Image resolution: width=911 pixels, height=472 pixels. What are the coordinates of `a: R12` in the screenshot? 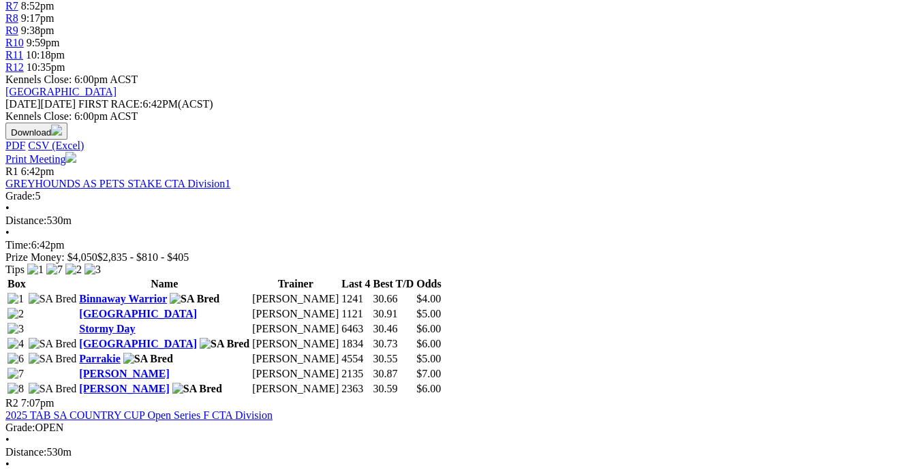 It's located at (14, 67).